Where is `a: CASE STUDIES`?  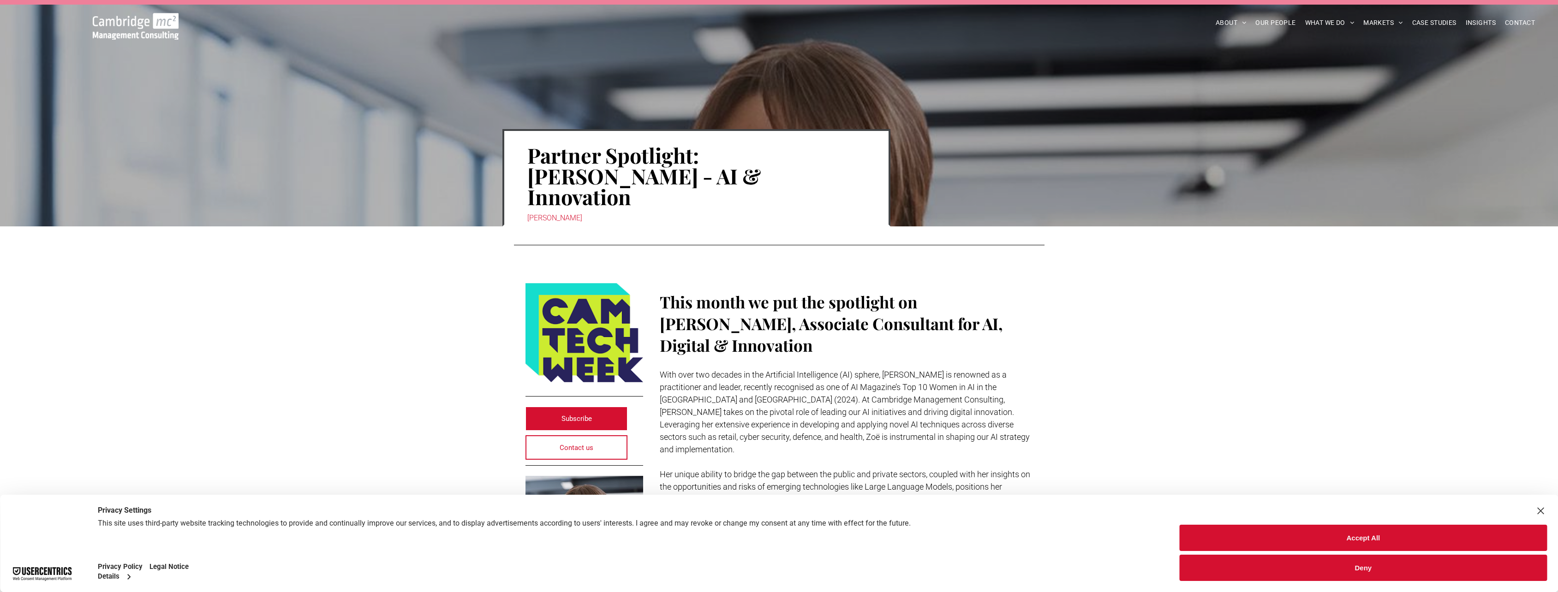 a: CASE STUDIES is located at coordinates (1434, 23).